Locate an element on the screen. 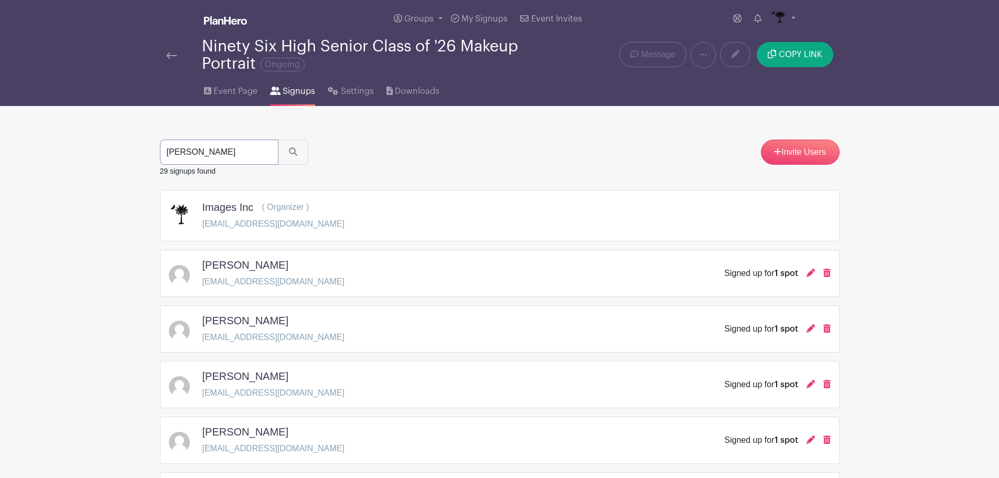 The height and width of the screenshot is (478, 999). img: logo_white-6c42ec7e38ccf1d336a20a19083b03d10ae64f83f12c07503d8b9e83406b4c7d.svg is located at coordinates (226, 20).